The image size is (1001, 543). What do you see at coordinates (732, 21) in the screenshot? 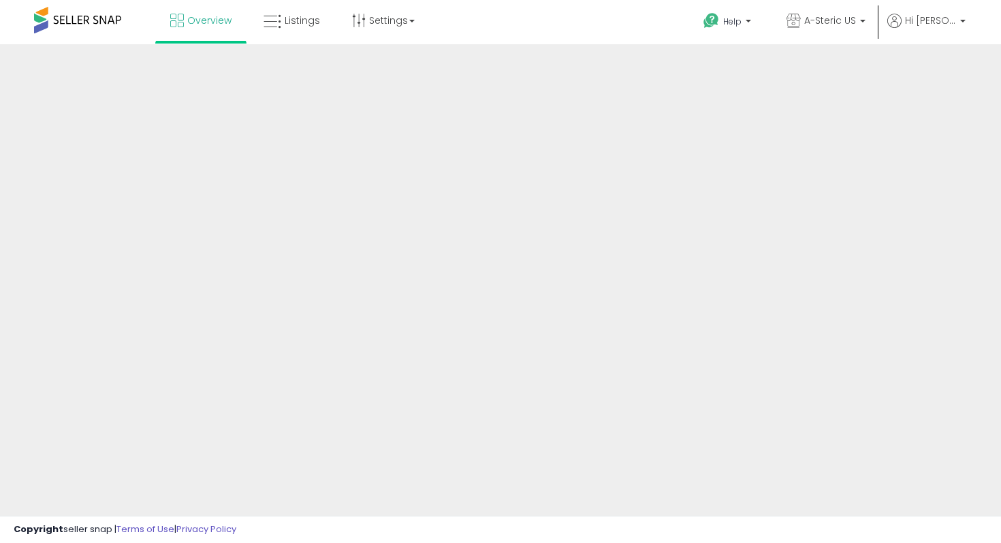
I see `span: Help` at bounding box center [732, 21].